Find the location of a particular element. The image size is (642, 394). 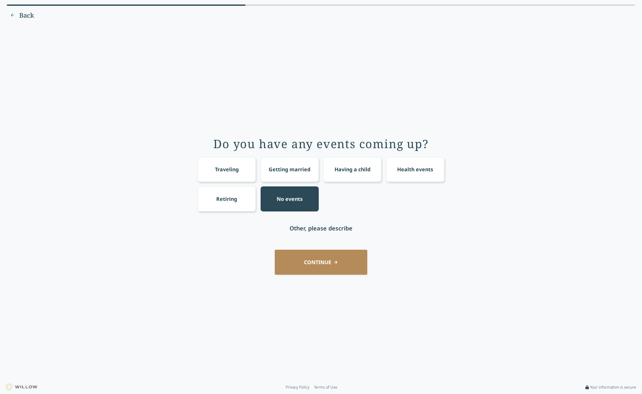

a: Terms of Use is located at coordinates (326, 387).